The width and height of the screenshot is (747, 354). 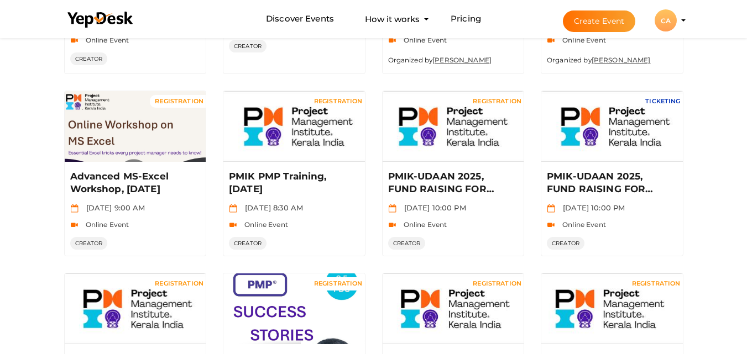 What do you see at coordinates (465, 19) in the screenshot?
I see `a: Pricing` at bounding box center [465, 19].